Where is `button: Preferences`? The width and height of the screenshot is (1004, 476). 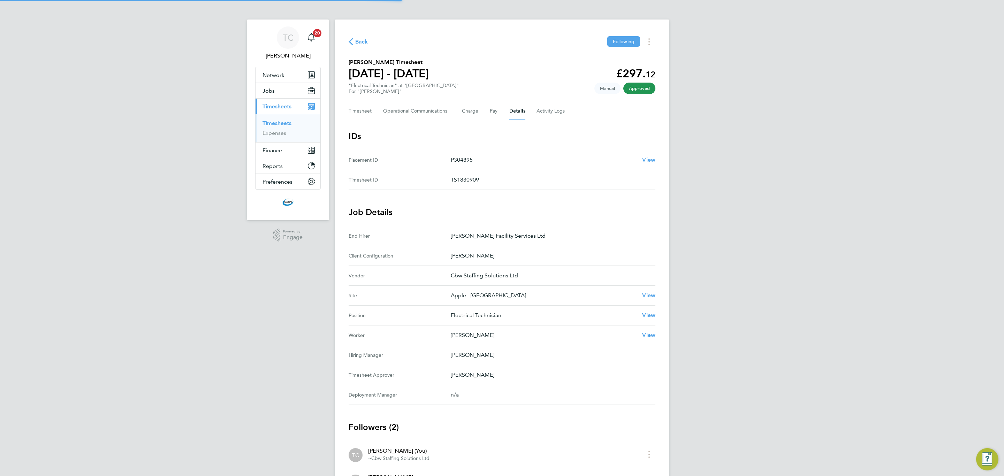 button: Preferences is located at coordinates (288, 182).